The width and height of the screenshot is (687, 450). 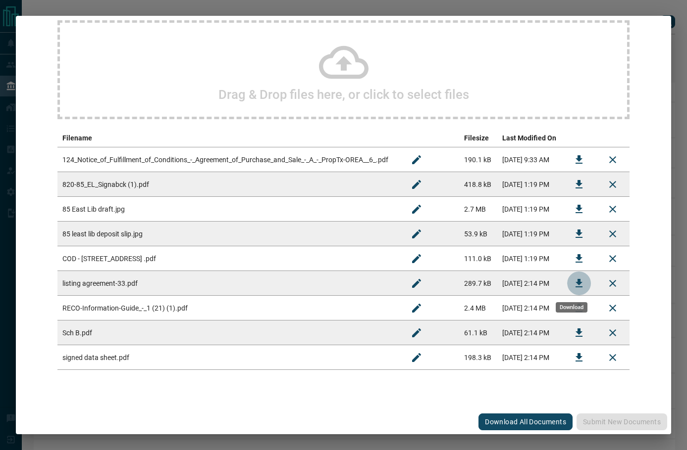 I want to click on td: listing agreement-33.pdf, so click(x=228, y=284).